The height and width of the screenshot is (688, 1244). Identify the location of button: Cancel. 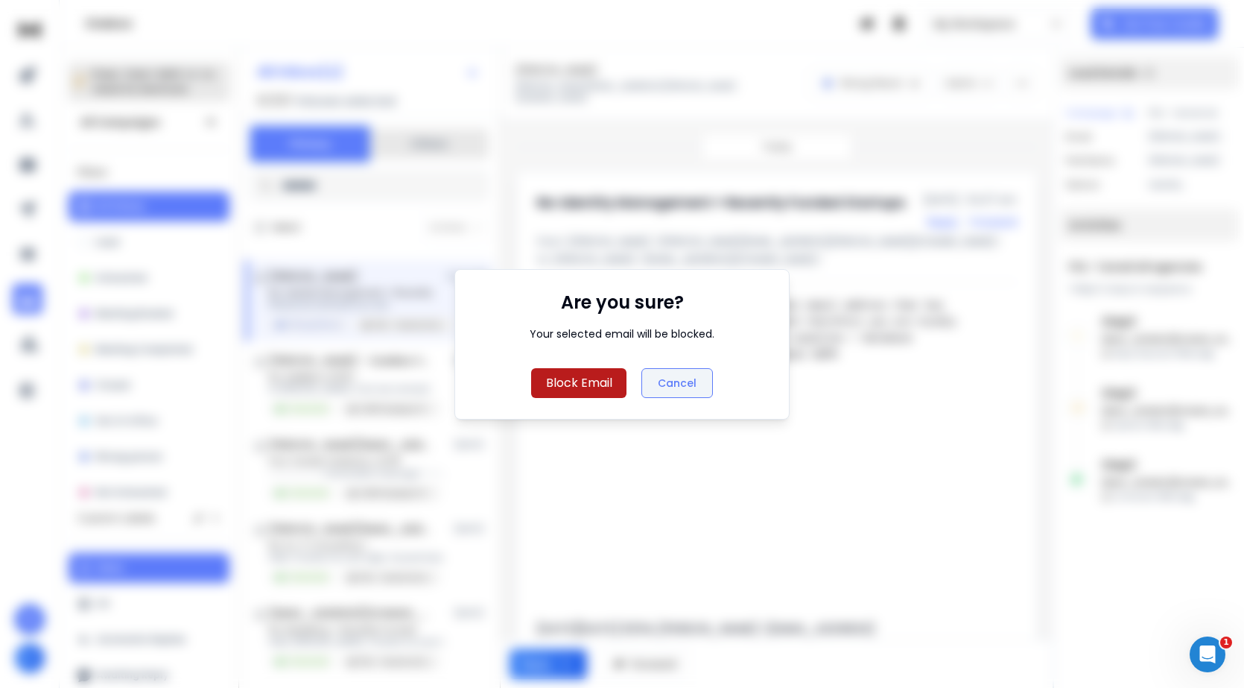
(677, 383).